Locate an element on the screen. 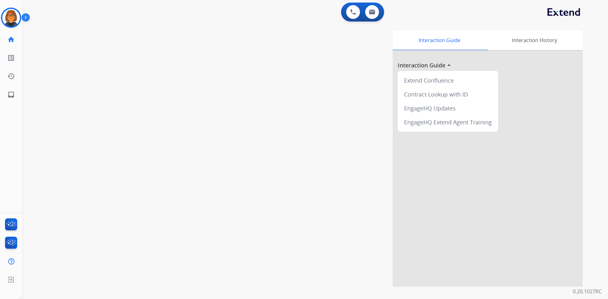 The width and height of the screenshot is (608, 299). mat-icon: history is located at coordinates (11, 76).